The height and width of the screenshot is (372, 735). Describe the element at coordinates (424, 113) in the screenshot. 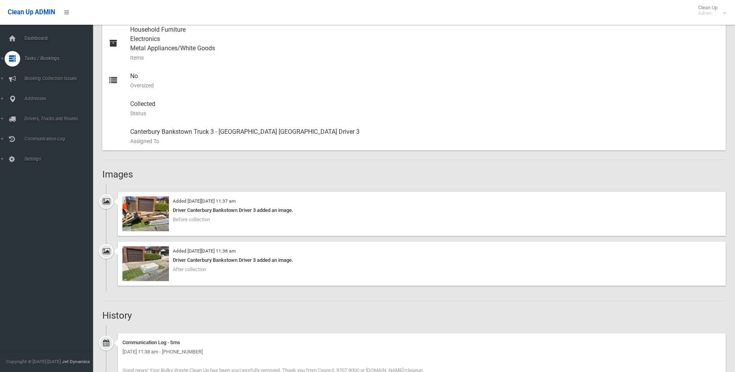

I see `small: Status` at that location.